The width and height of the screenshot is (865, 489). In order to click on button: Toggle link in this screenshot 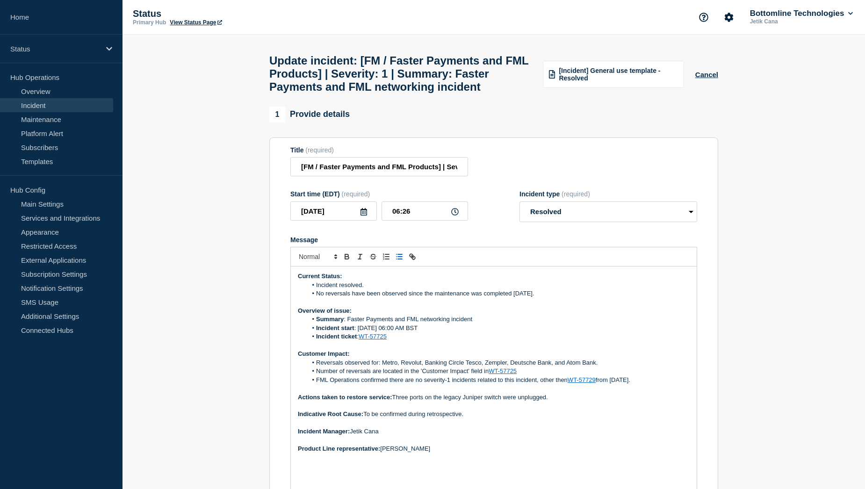, I will do `click(412, 257)`.